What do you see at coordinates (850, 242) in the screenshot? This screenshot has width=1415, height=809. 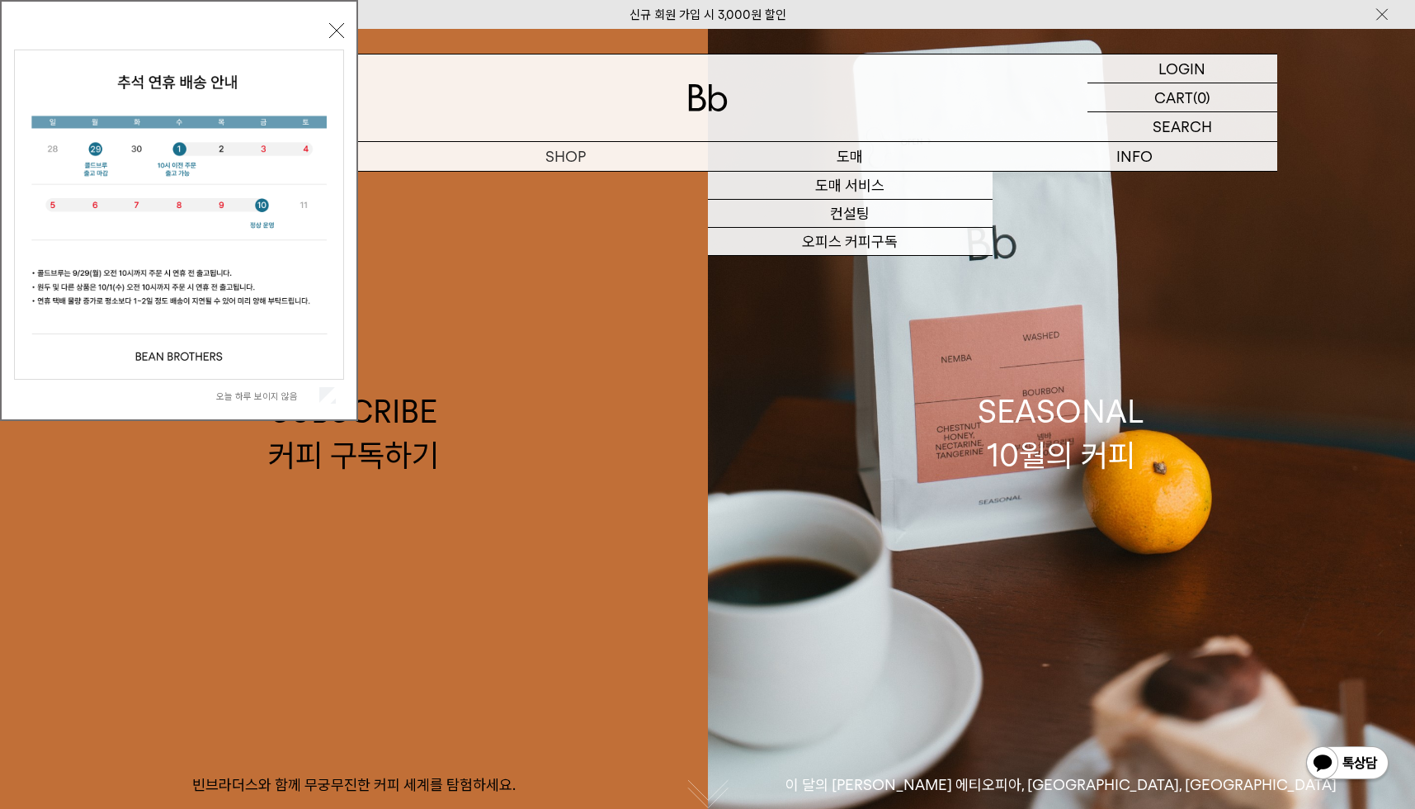 I see `a: 오피스 커피구독` at bounding box center [850, 242].